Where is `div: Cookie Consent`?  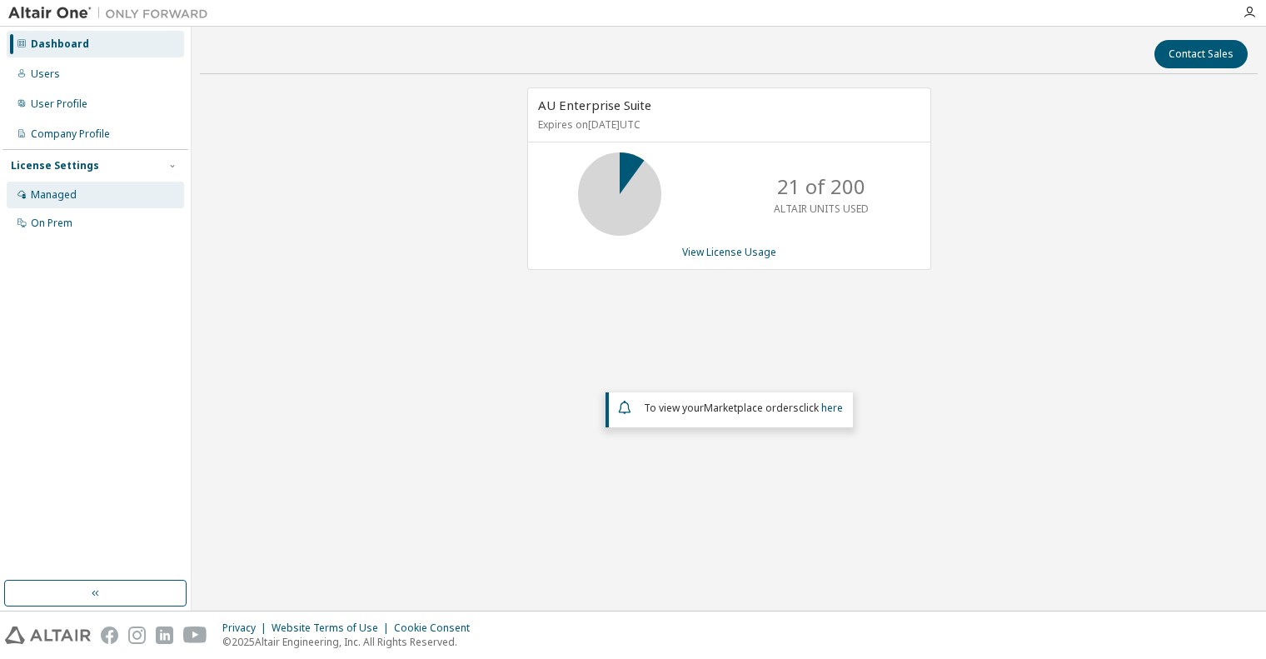 div: Cookie Consent is located at coordinates (437, 628).